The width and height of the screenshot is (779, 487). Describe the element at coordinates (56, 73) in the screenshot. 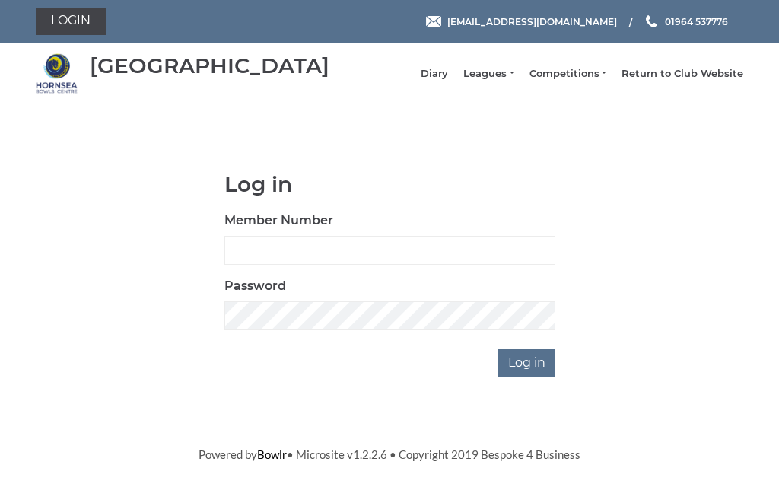

I see `img: Hornsea Bowls Centre` at that location.